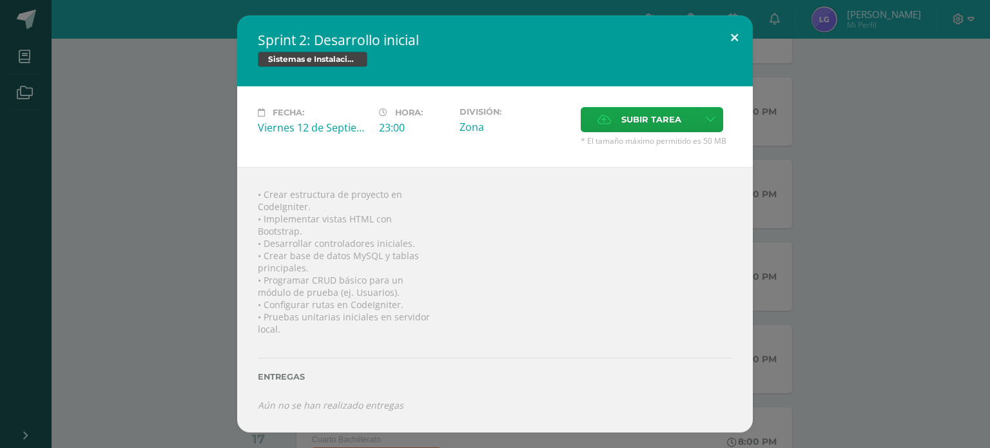 This screenshot has height=448, width=990. Describe the element at coordinates (515, 112) in the screenshot. I see `label: División:` at that location.